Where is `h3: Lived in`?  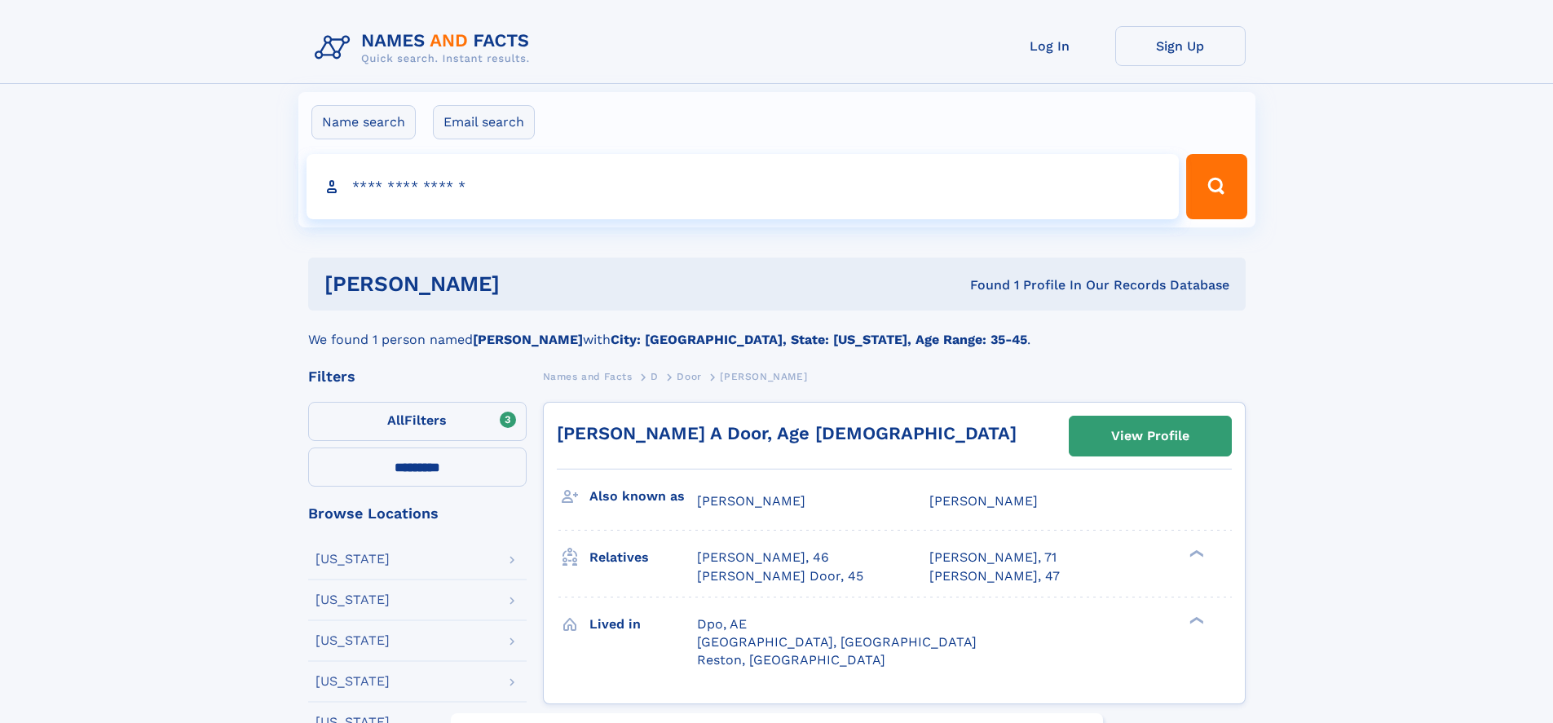
h3: Lived in is located at coordinates (643, 624).